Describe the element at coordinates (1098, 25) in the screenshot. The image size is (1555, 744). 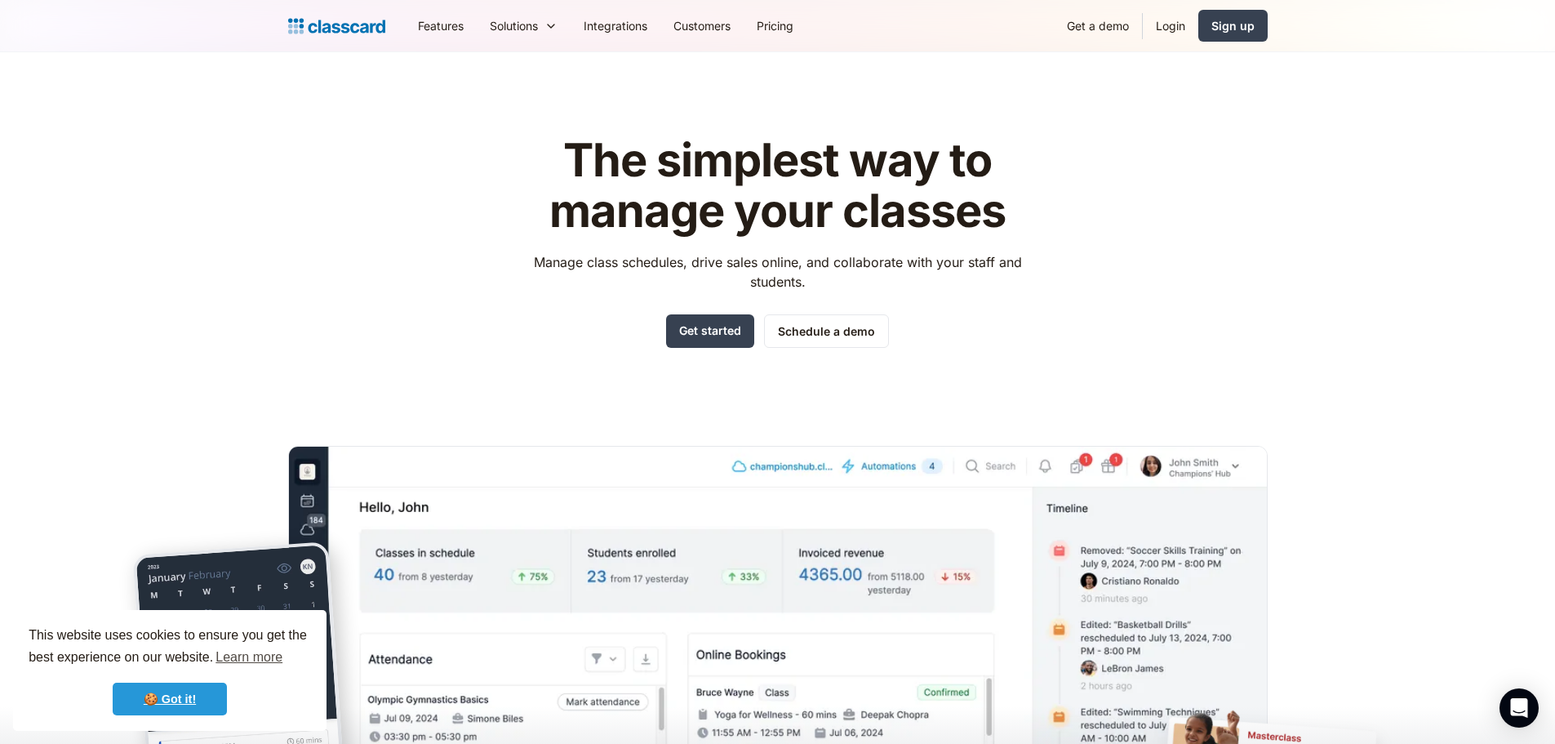
I see `a: Get a demo` at that location.